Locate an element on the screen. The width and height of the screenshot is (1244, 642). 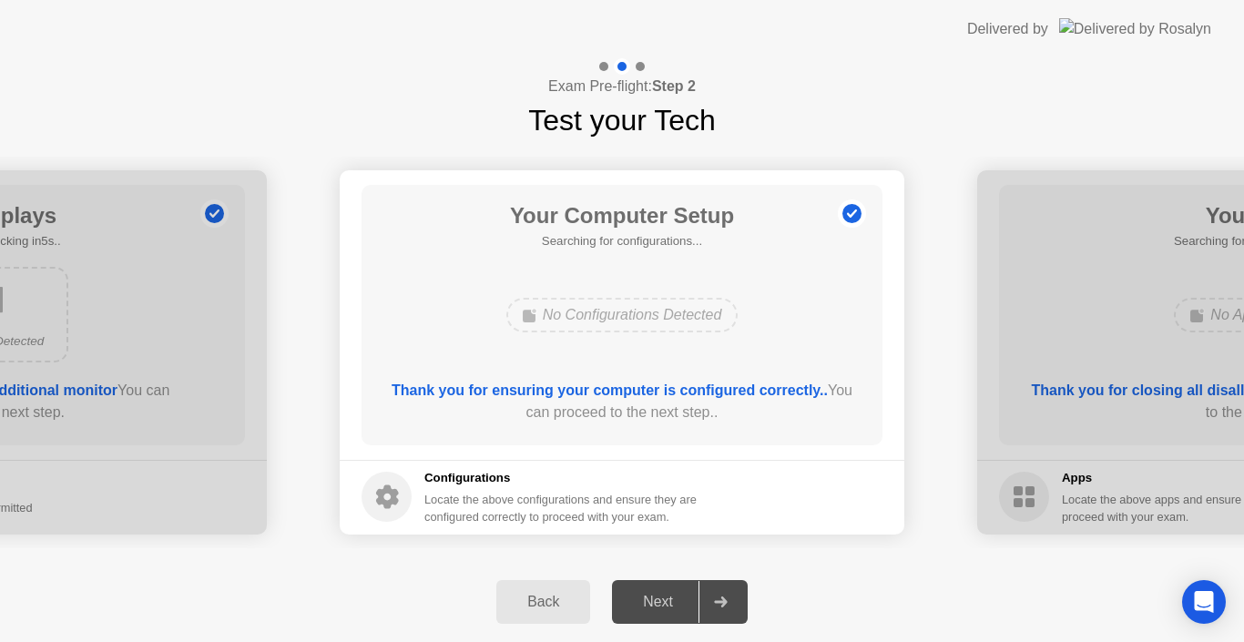
div: Locate the above configurations and ensure they are configured correctly to proceed with your exam. is located at coordinates (562, 508).